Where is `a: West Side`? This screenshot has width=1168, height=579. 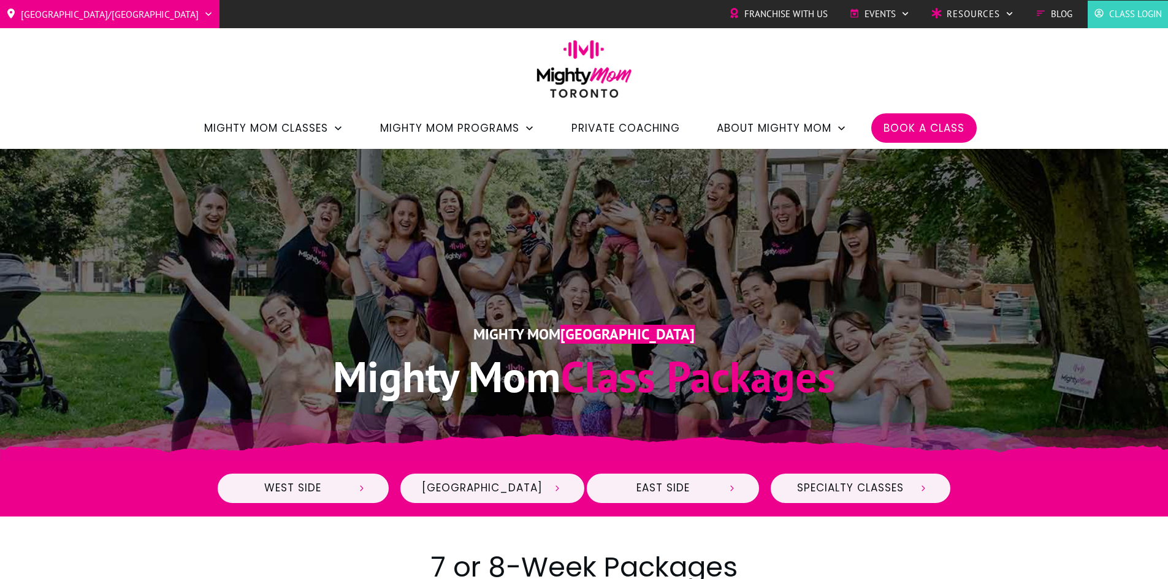 a: West Side is located at coordinates (304, 489).